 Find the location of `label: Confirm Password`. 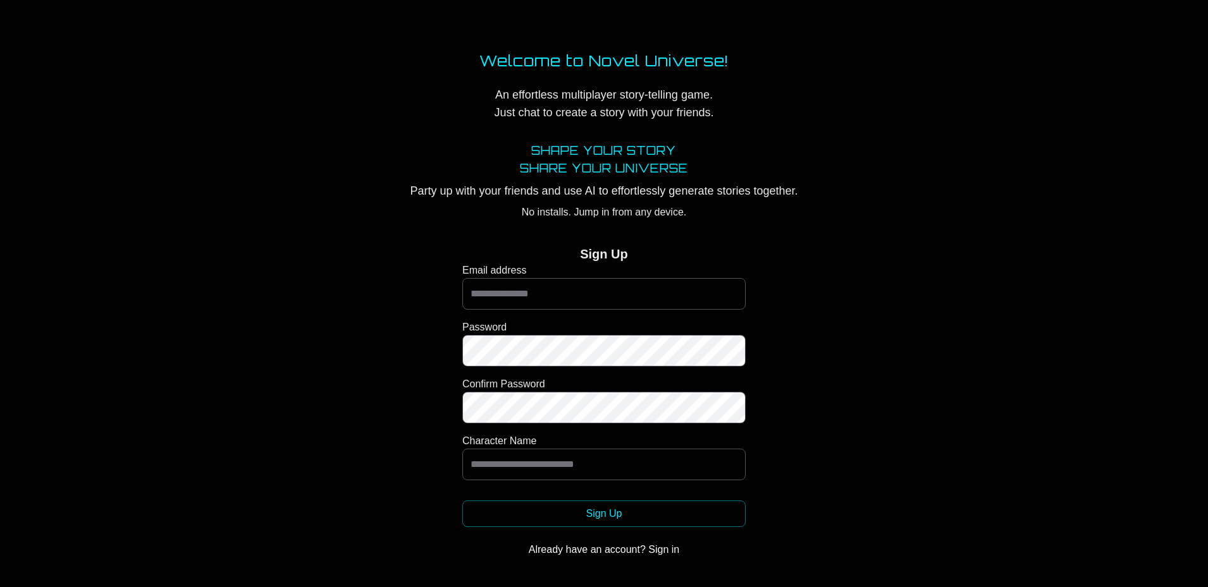

label: Confirm Password is located at coordinates (604, 384).